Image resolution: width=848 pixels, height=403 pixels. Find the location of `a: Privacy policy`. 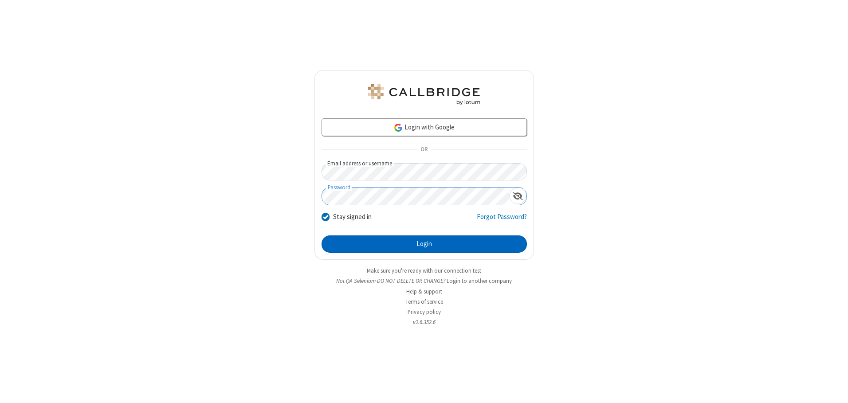

a: Privacy policy is located at coordinates (424, 312).